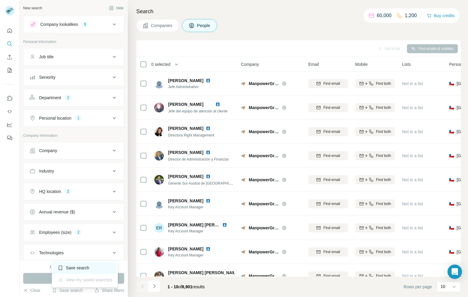 This screenshot has height=297, width=468. What do you see at coordinates (67, 291) in the screenshot?
I see `button: Save search` at bounding box center [67, 291].